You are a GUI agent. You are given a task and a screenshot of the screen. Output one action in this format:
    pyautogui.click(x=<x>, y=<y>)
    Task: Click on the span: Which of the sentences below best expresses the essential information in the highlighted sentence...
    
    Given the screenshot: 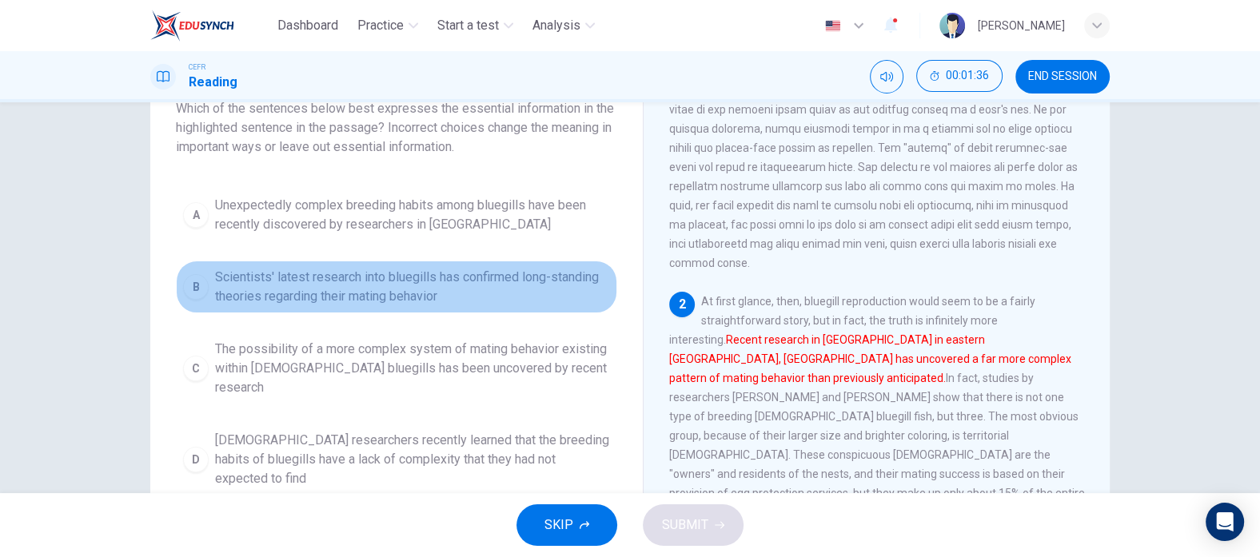 What is the action you would take?
    pyautogui.click(x=396, y=128)
    